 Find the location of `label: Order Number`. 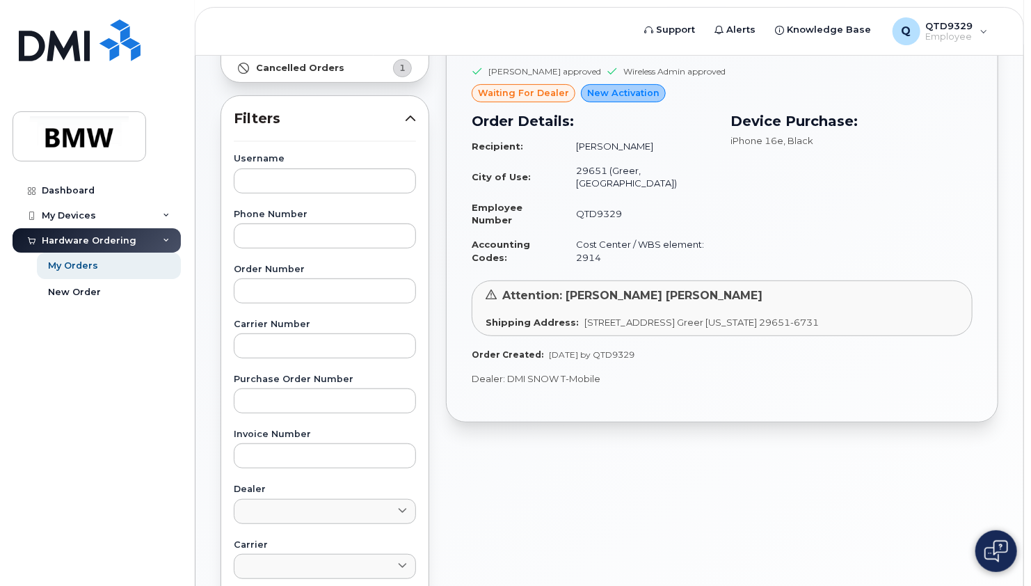

label: Order Number is located at coordinates (325, 269).